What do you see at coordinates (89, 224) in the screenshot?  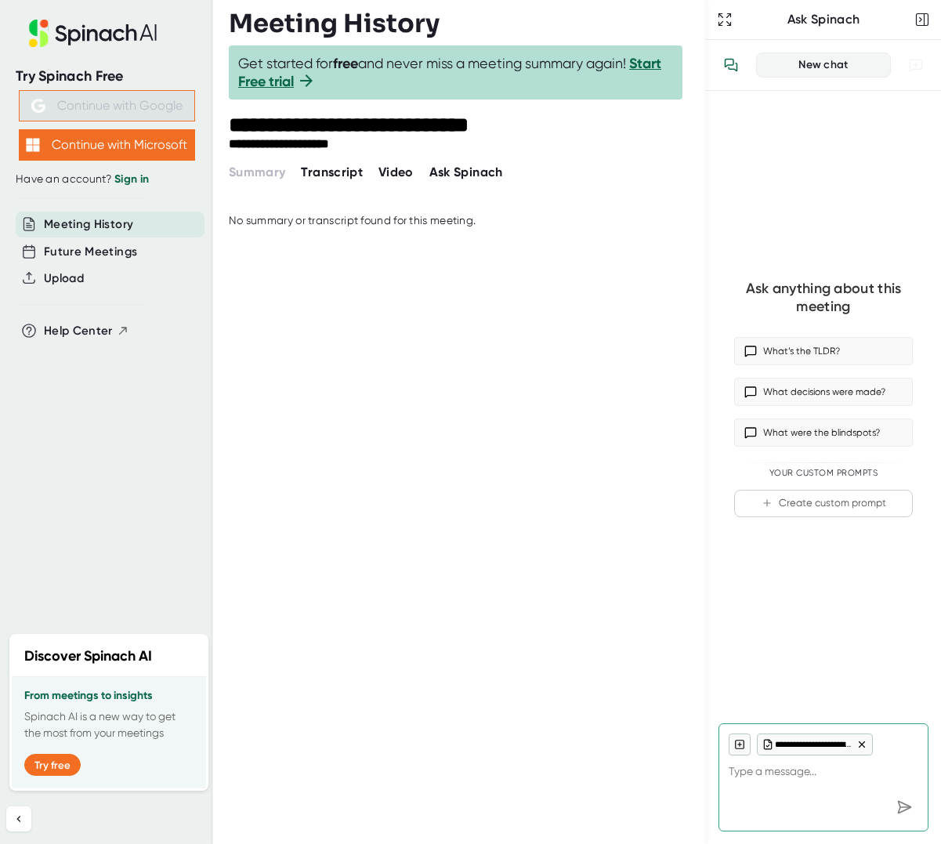 I see `span: Meeting History` at bounding box center [89, 224].